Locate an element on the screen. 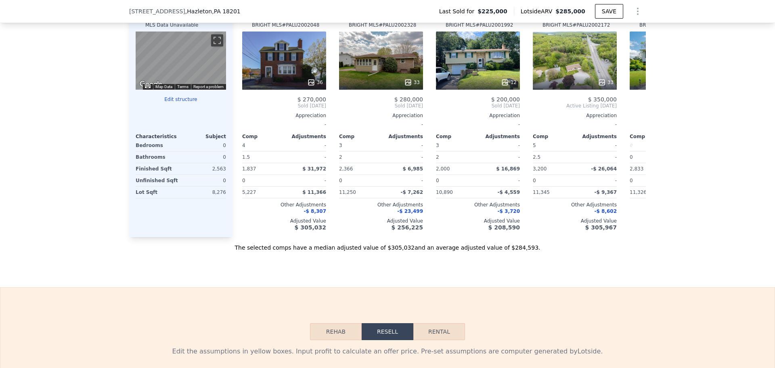 The height and width of the screenshot is (368, 775). span: 11,345 is located at coordinates (541, 192).